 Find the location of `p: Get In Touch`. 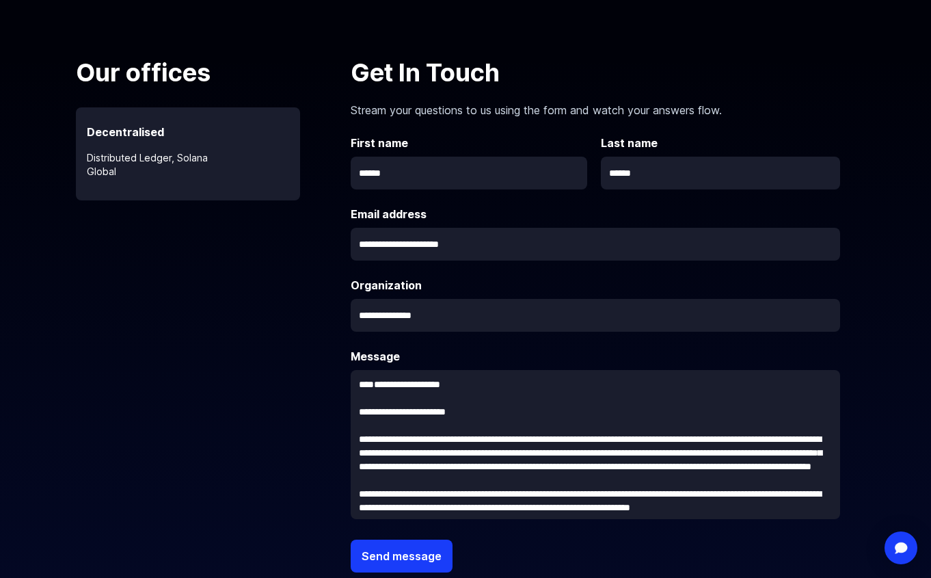

p: Get In Touch is located at coordinates (595, 72).